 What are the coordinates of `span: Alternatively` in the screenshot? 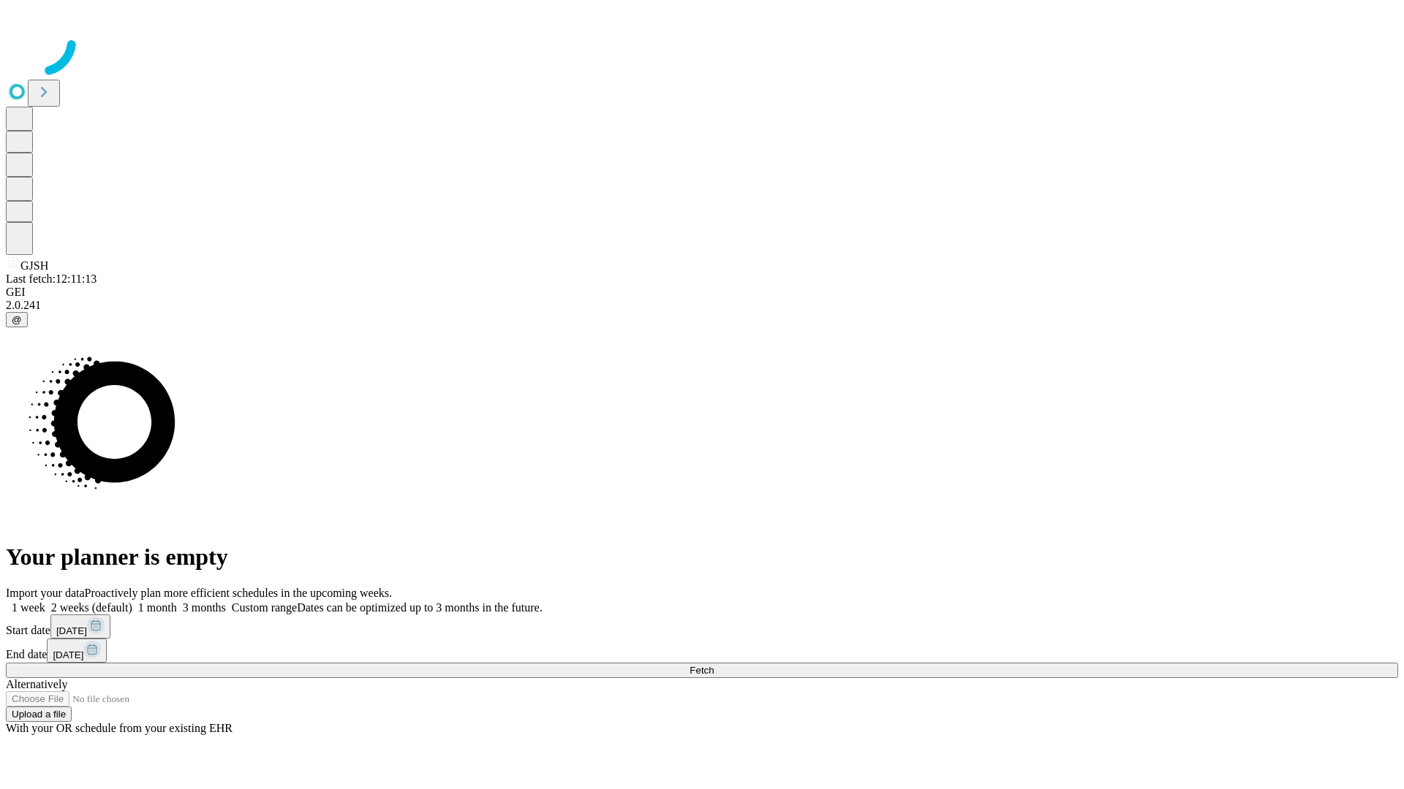 It's located at (37, 684).